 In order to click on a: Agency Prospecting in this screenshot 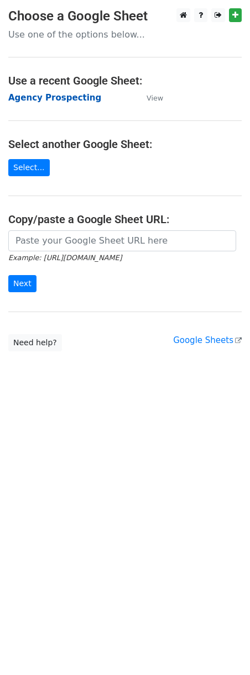, I will do `click(55, 98)`.